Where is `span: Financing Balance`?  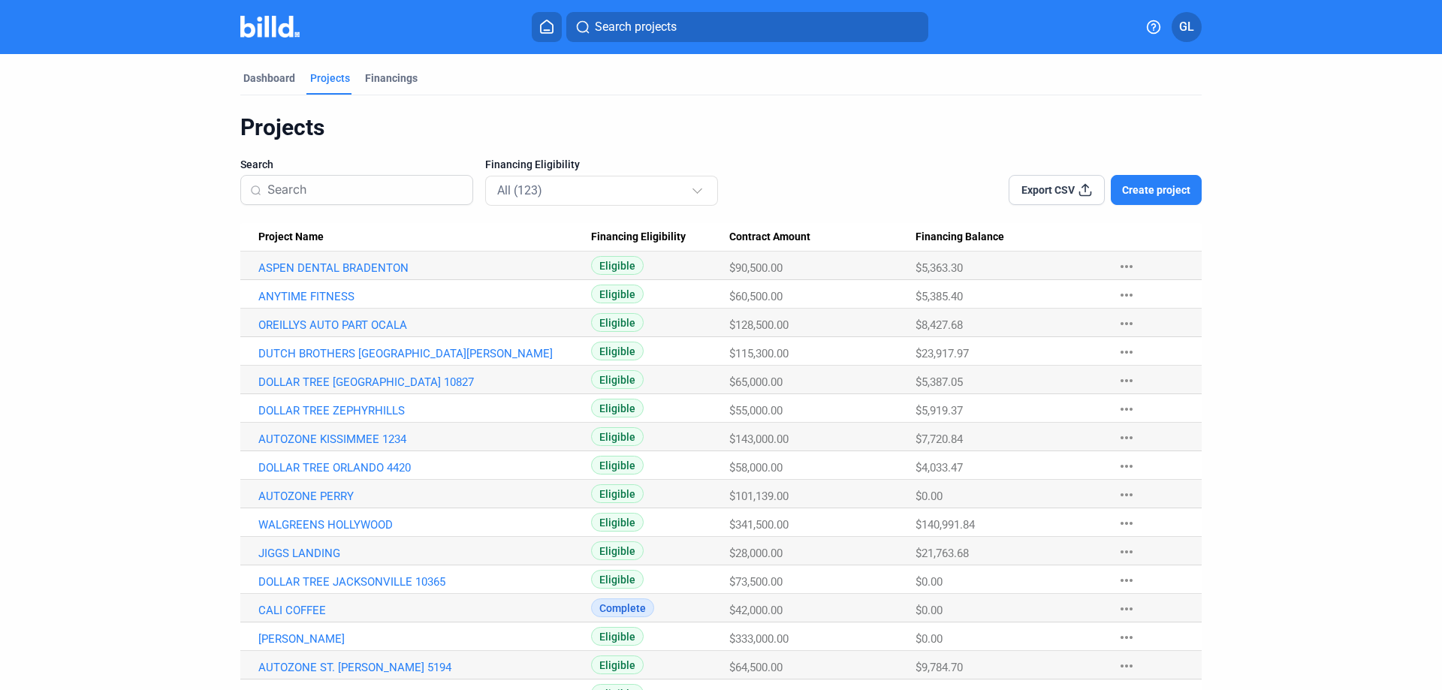 span: Financing Balance is located at coordinates (960, 237).